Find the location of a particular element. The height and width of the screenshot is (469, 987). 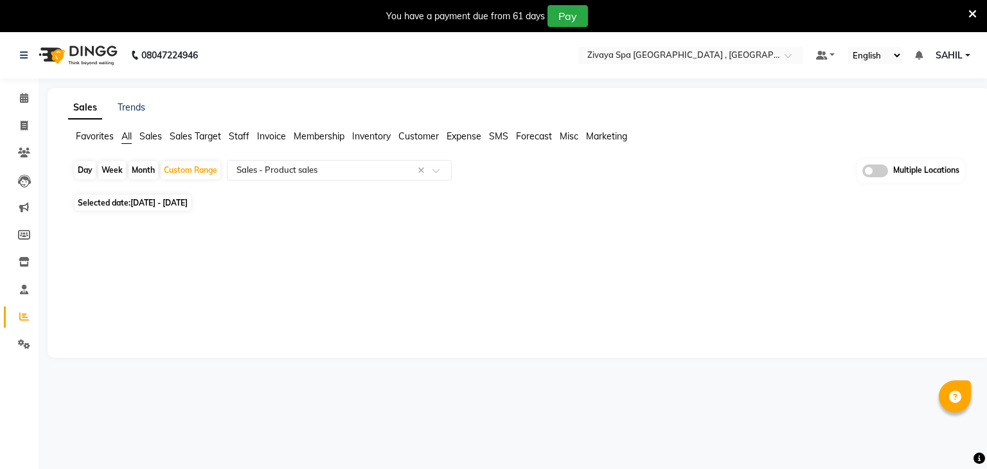

b: 08047224946 is located at coordinates (170, 55).